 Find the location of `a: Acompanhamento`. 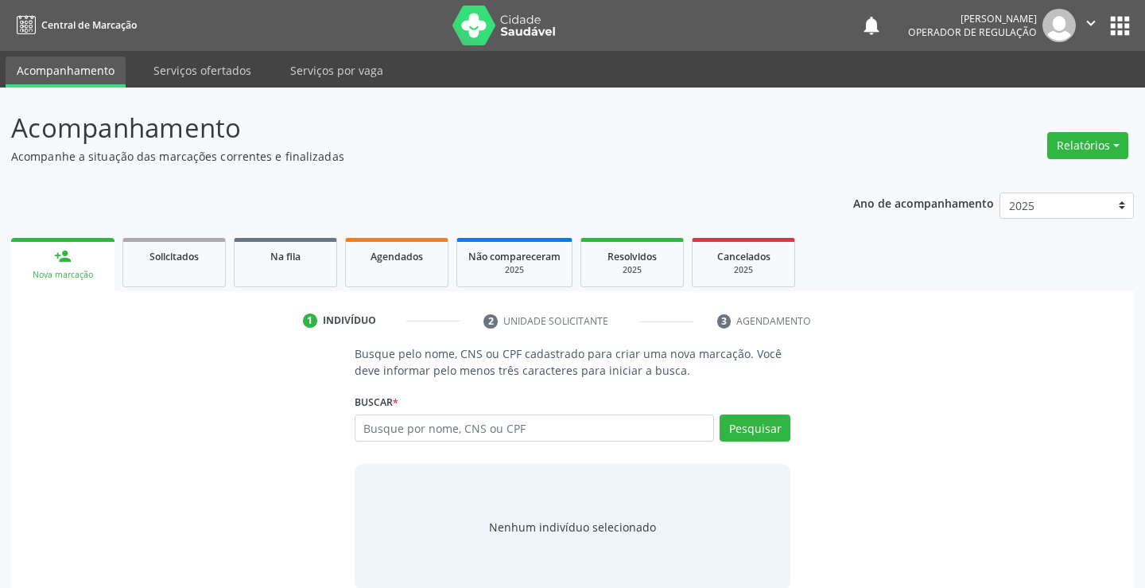

a: Acompanhamento is located at coordinates (65, 72).